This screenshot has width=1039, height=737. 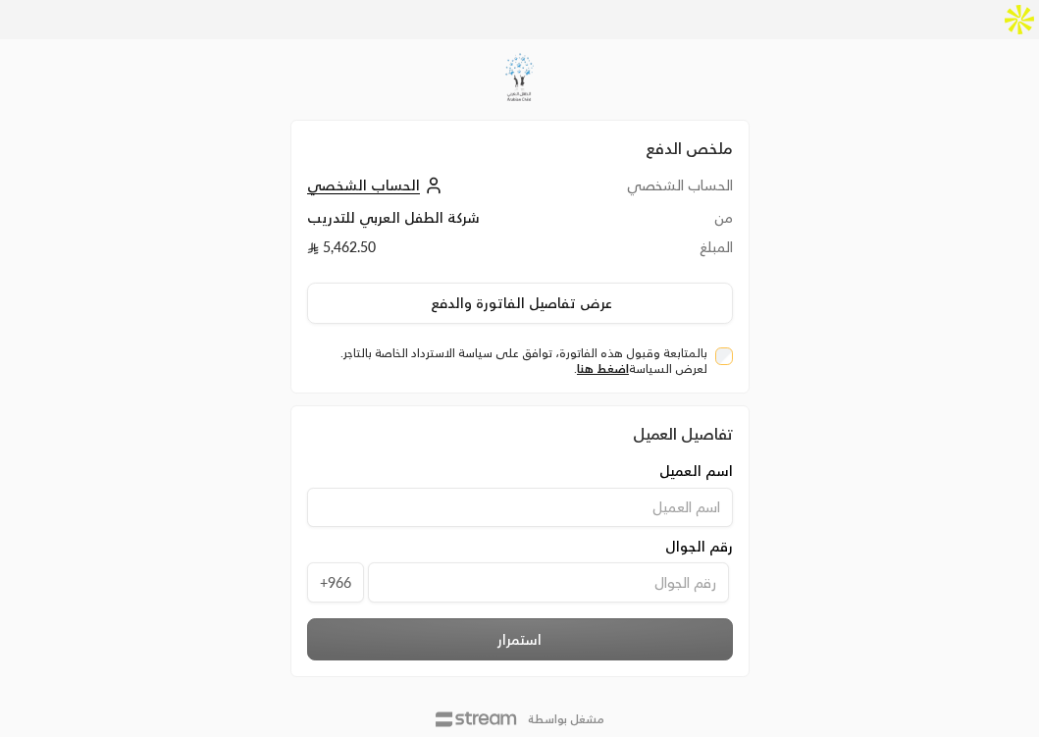 What do you see at coordinates (439, 223) in the screenshot?
I see `td: شركة الطفل العربي للتدريب` at bounding box center [439, 223].